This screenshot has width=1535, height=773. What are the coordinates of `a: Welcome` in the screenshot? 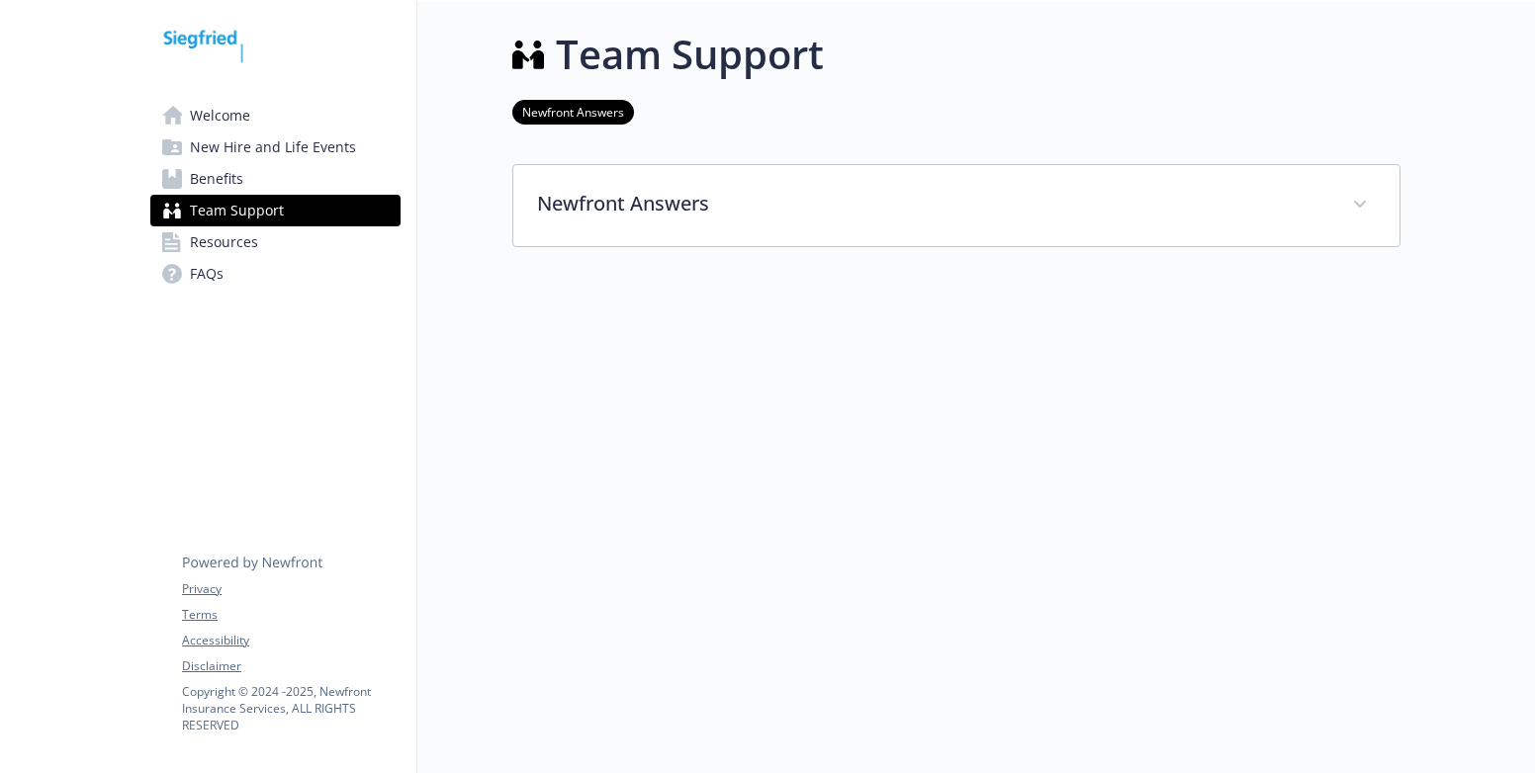 It's located at (275, 116).